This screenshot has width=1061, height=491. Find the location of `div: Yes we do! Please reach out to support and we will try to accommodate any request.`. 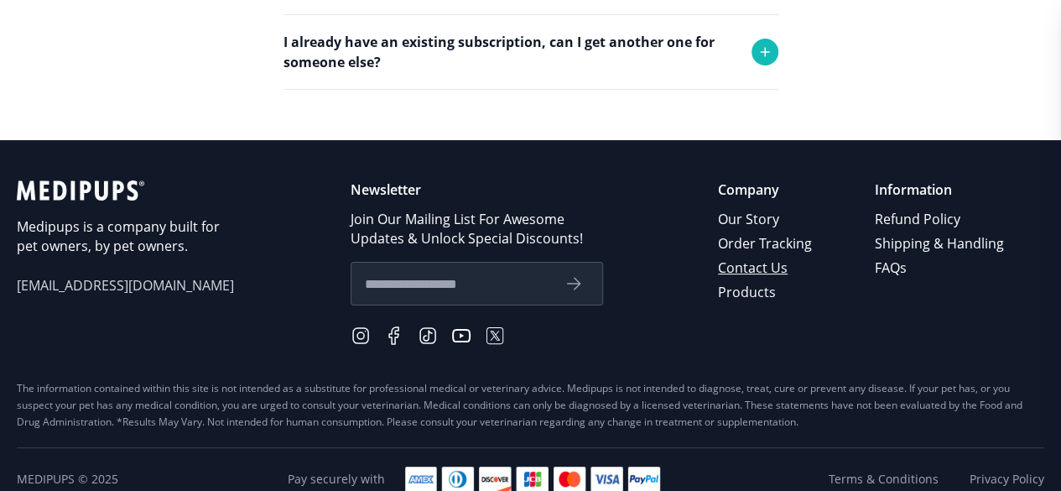

div: Yes we do! Please reach out to support and we will try to accommodate any request. is located at coordinates (531, 58).